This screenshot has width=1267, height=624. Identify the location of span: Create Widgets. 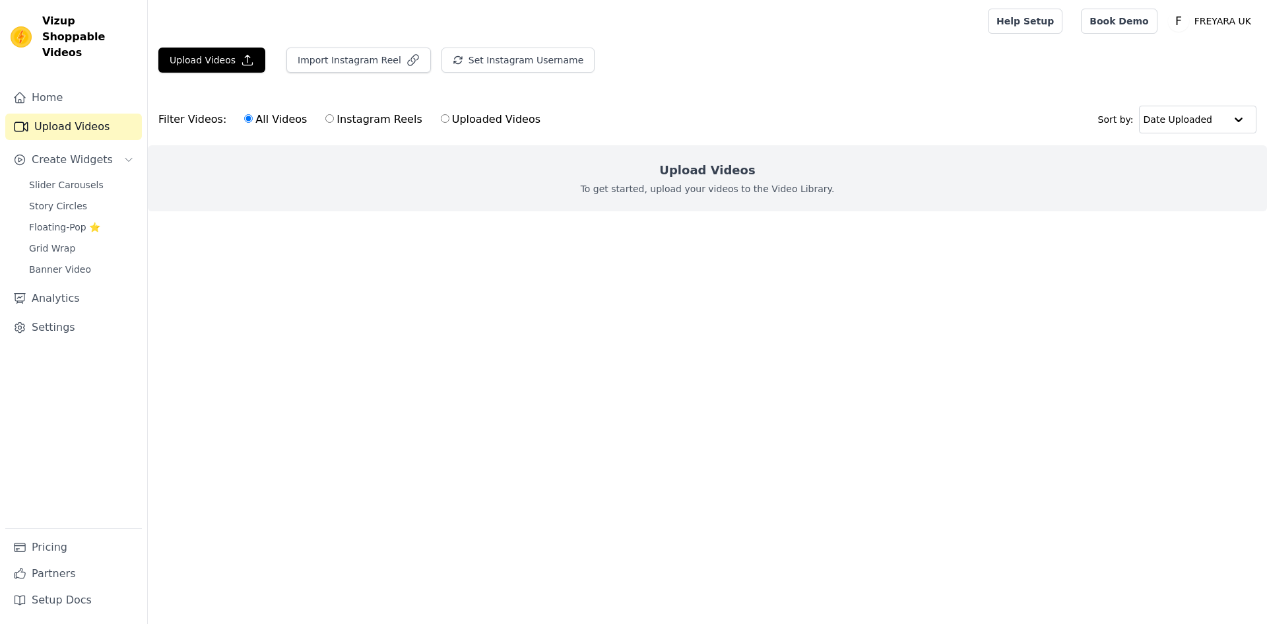
(72, 160).